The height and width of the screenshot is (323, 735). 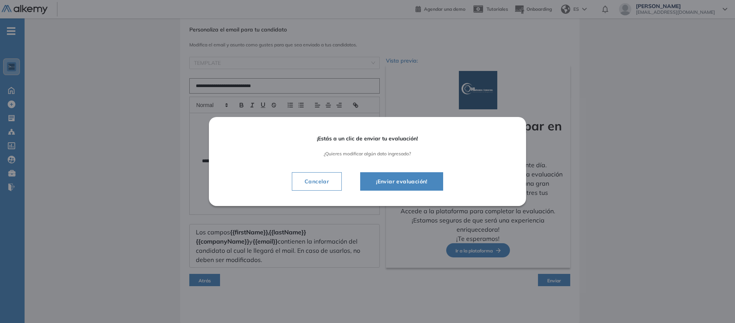 I want to click on span: ¡Enviar evaluación!, so click(x=402, y=182).